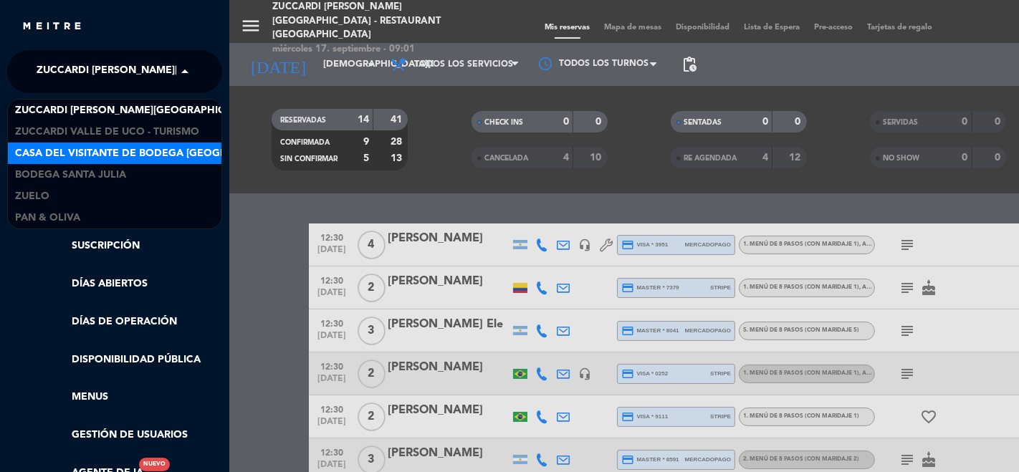  I want to click on span: Pan & Oliva, so click(47, 218).